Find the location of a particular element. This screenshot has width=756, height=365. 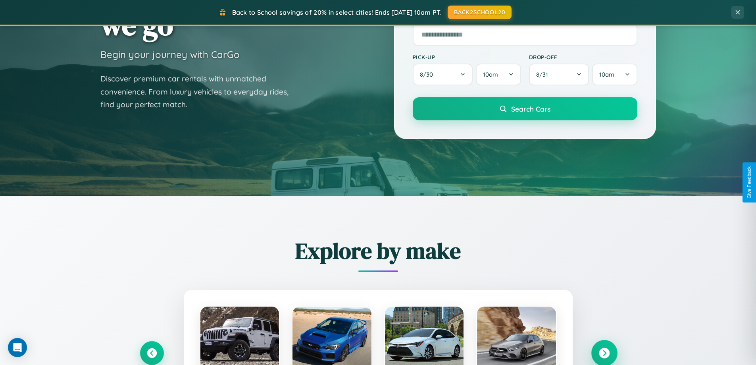

button: Search Cars is located at coordinates (525, 109).